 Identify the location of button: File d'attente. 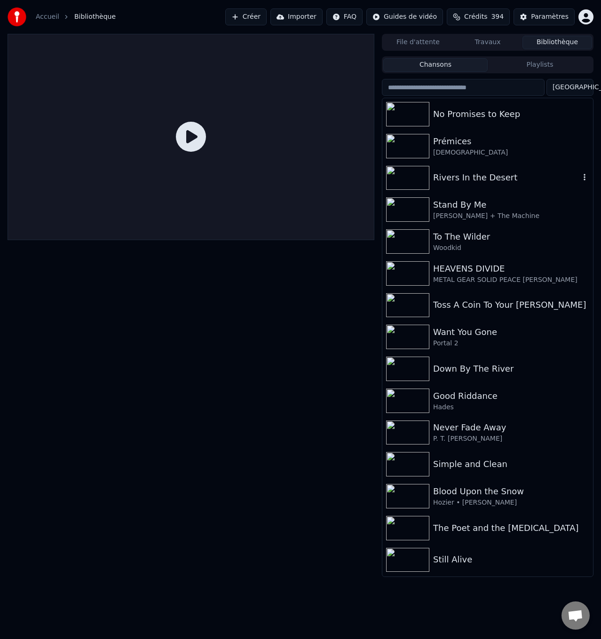
(418, 42).